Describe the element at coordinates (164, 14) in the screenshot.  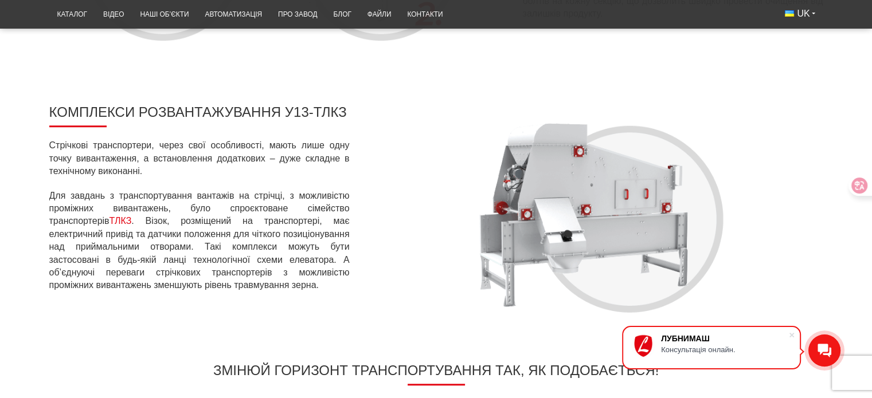
I see `a: Наші об’єкти` at that location.